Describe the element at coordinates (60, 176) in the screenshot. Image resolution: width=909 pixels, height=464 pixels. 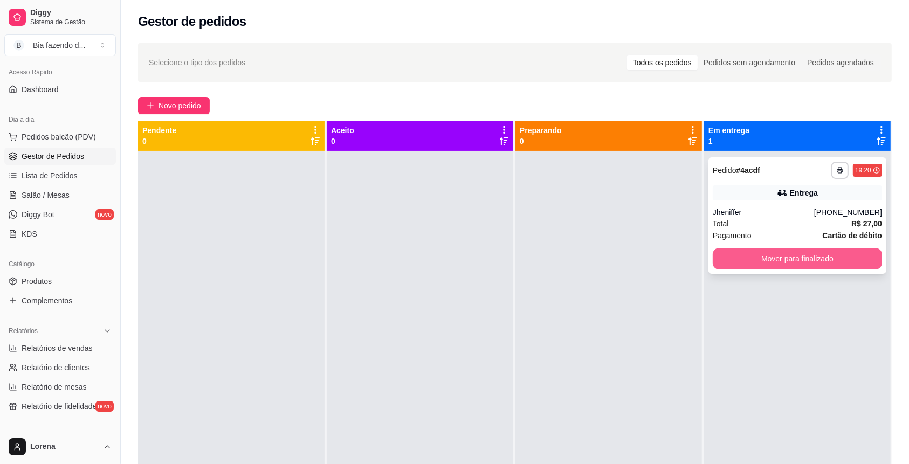
I see `a: Lista de Pedidos` at that location.